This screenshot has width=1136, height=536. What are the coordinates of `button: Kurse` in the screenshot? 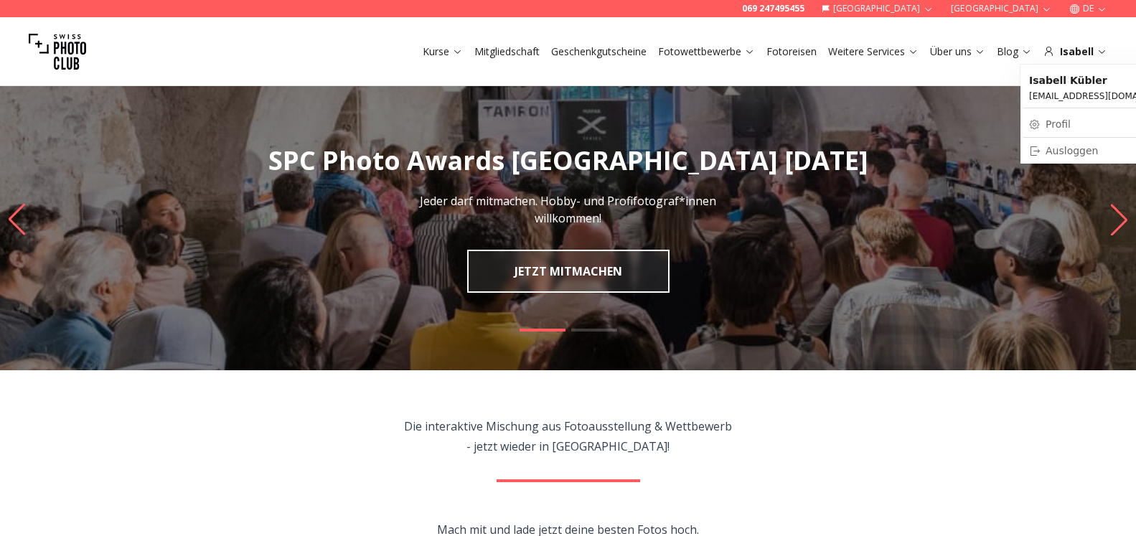 It's located at (443, 52).